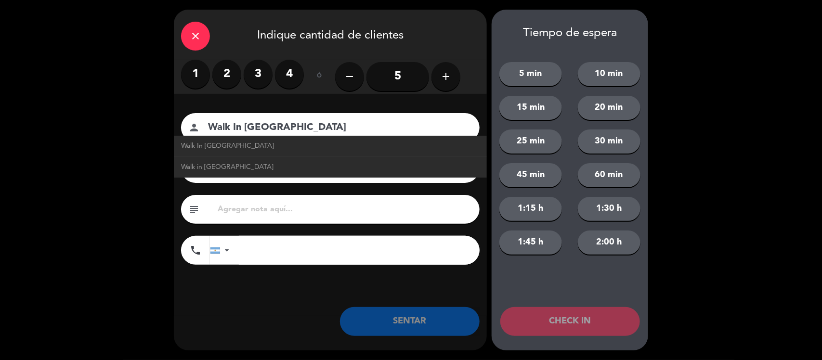 The image size is (822, 360). What do you see at coordinates (531, 74) in the screenshot?
I see `button: 5 min` at bounding box center [531, 74].